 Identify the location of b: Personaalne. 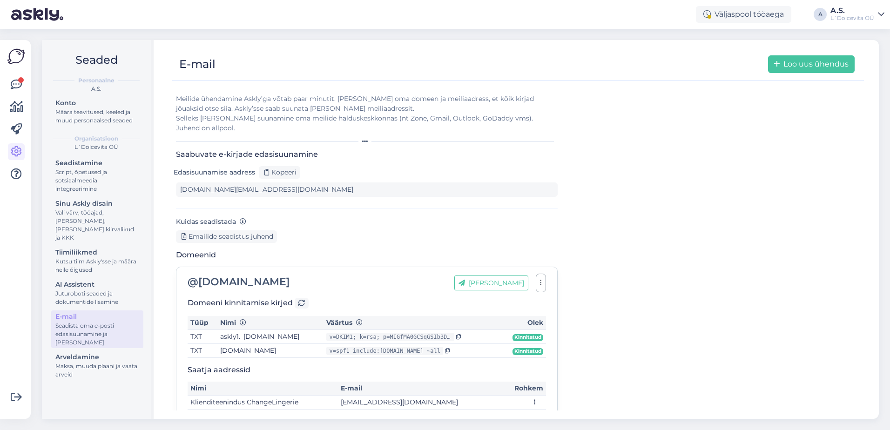
(96, 81).